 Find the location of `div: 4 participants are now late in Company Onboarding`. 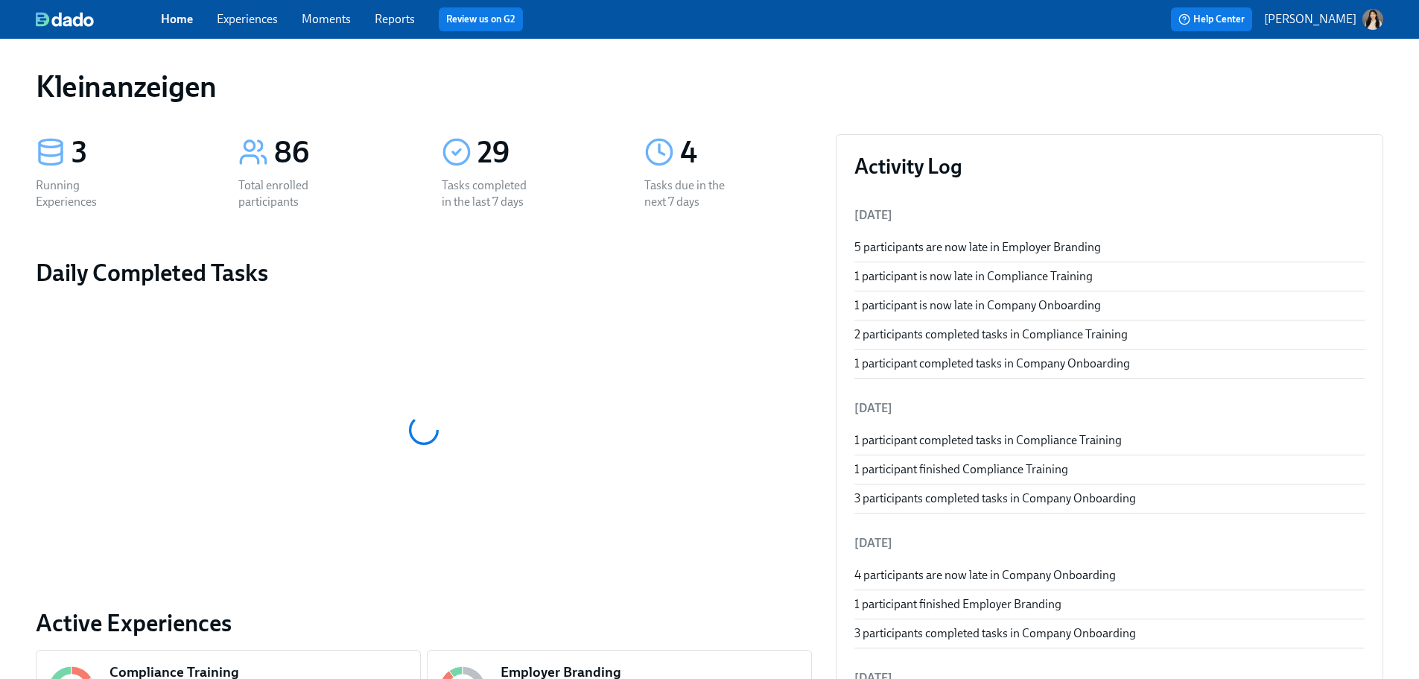

div: 4 participants are now late in Company Onboarding is located at coordinates (1109, 575).